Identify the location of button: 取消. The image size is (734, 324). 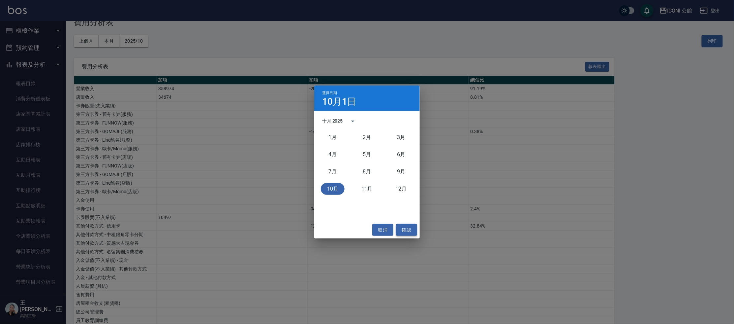
(383, 230).